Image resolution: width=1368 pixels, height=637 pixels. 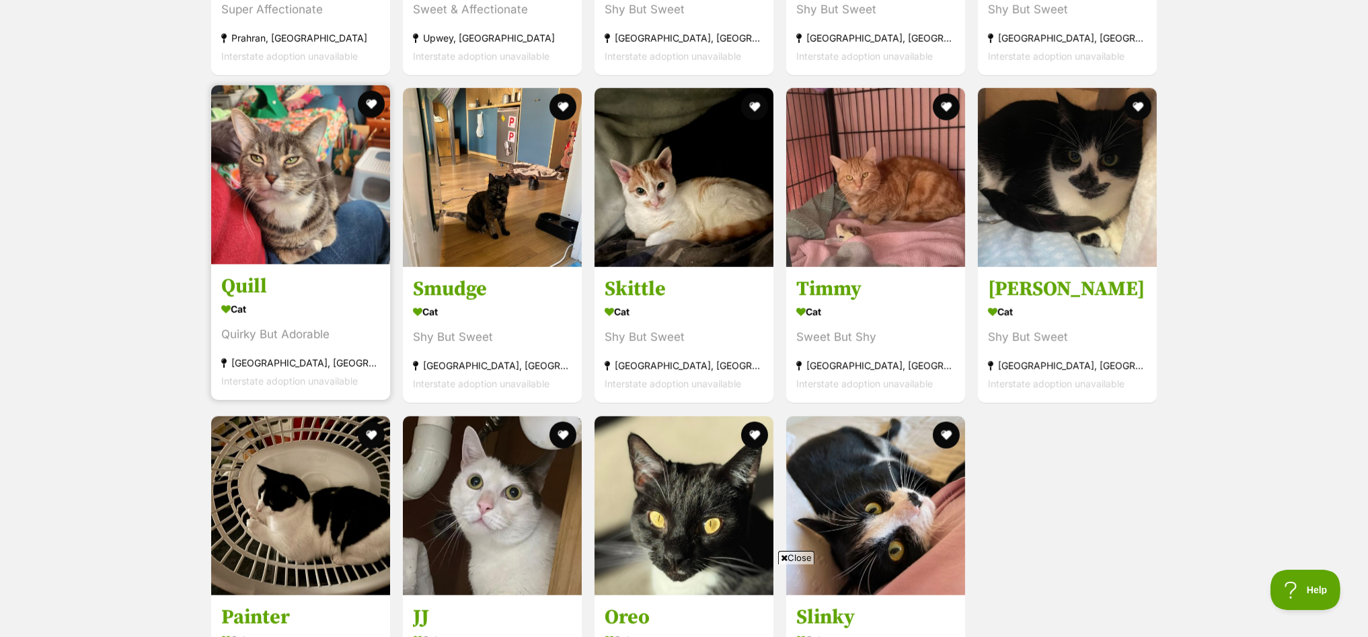 What do you see at coordinates (301, 617) in the screenshot?
I see `h3: Painter` at bounding box center [301, 617].